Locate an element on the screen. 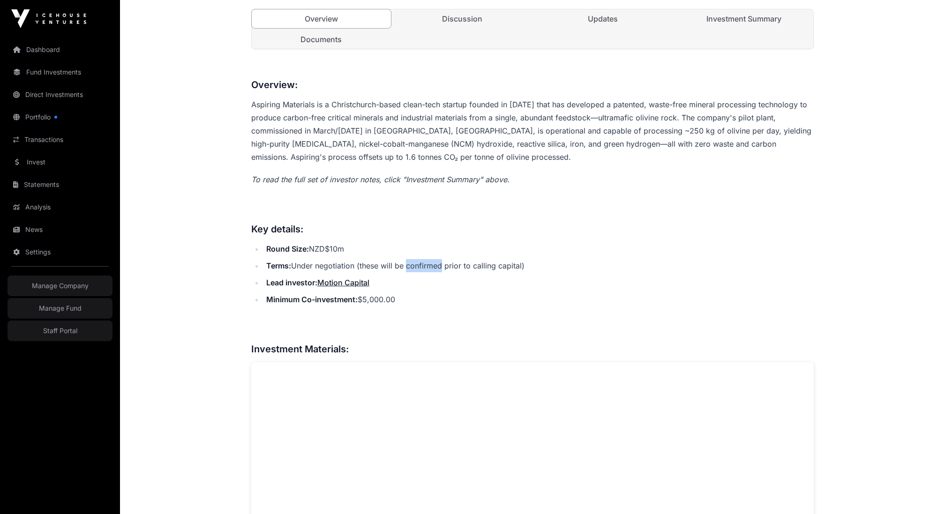 This screenshot has height=514, width=945. h3: Investment Materials: is located at coordinates (532, 349).